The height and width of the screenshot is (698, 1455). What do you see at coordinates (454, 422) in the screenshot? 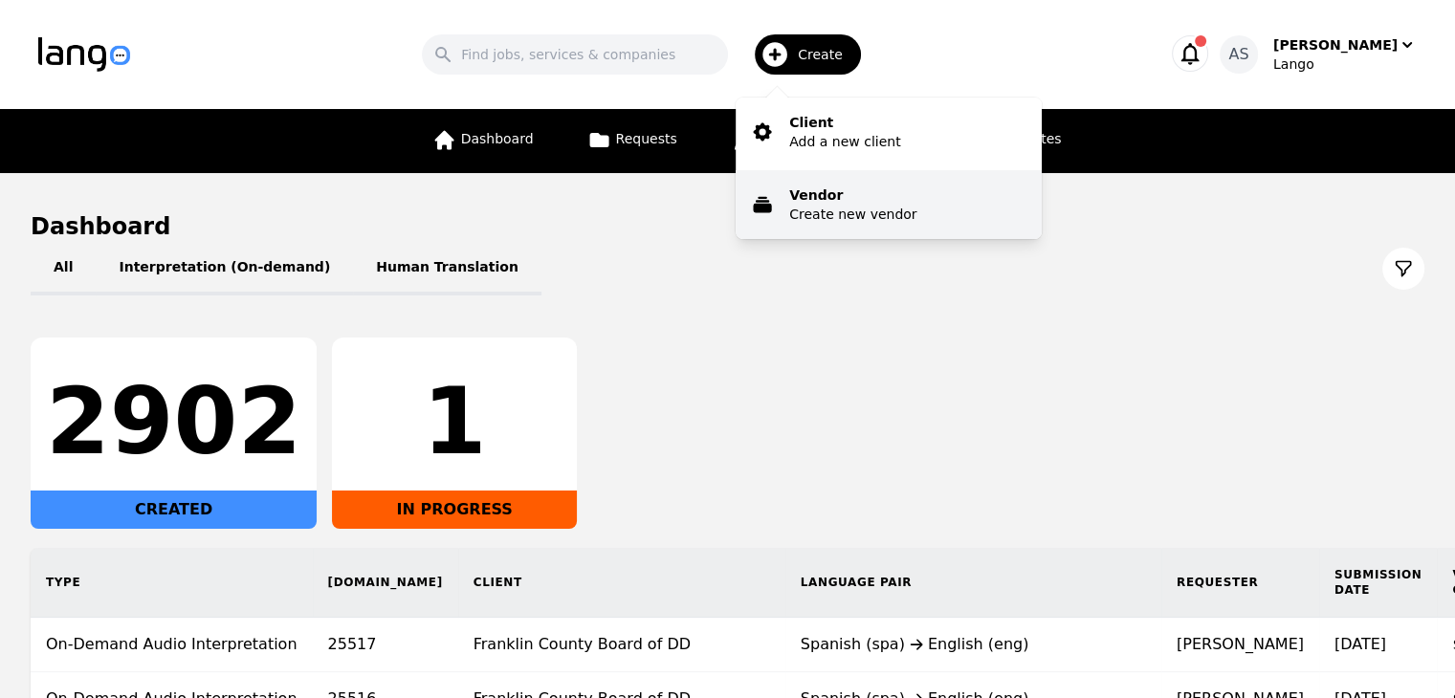
I see `div: 1` at bounding box center [454, 422].